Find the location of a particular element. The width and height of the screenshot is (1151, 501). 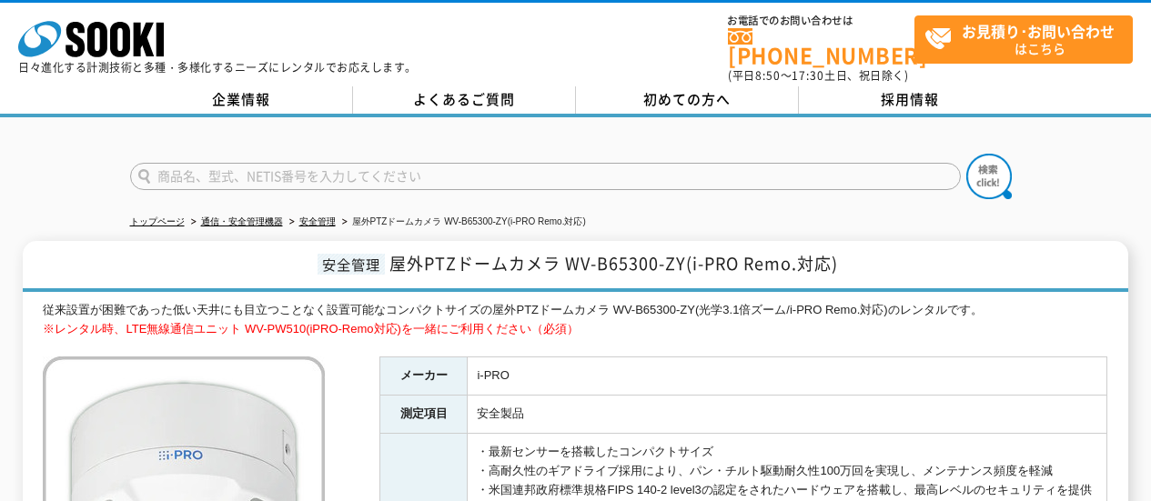

a: 初めての方へ is located at coordinates (687, 100).